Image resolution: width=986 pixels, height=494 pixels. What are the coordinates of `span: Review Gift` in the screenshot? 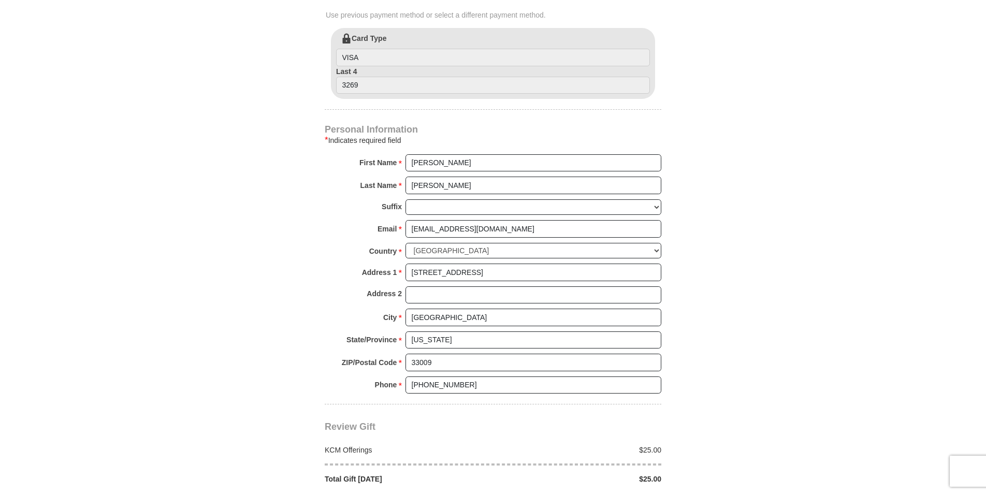 It's located at (350, 427).